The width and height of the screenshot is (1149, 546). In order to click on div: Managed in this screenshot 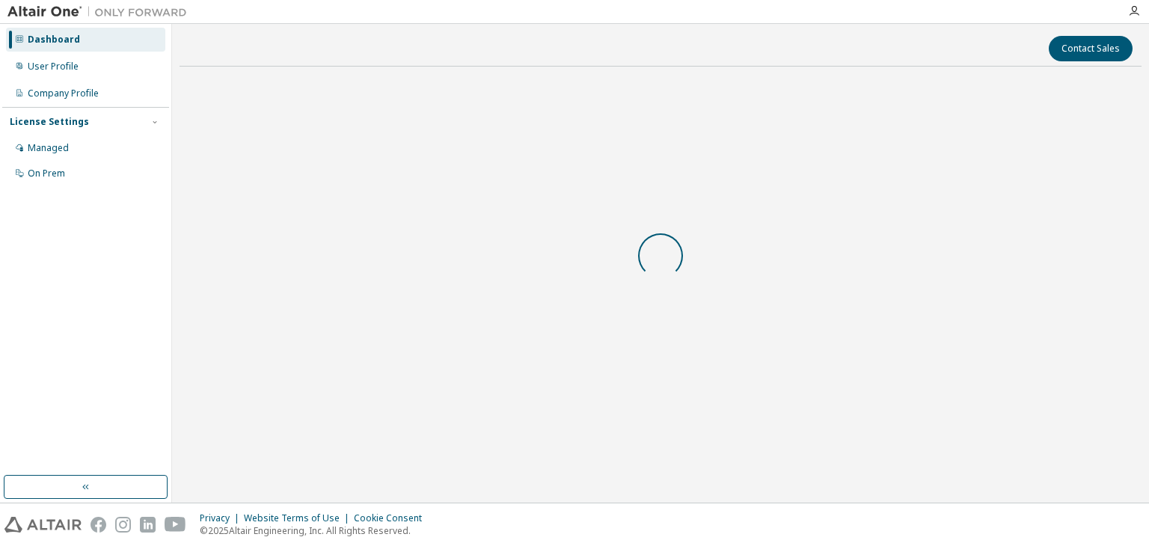, I will do `click(48, 148)`.